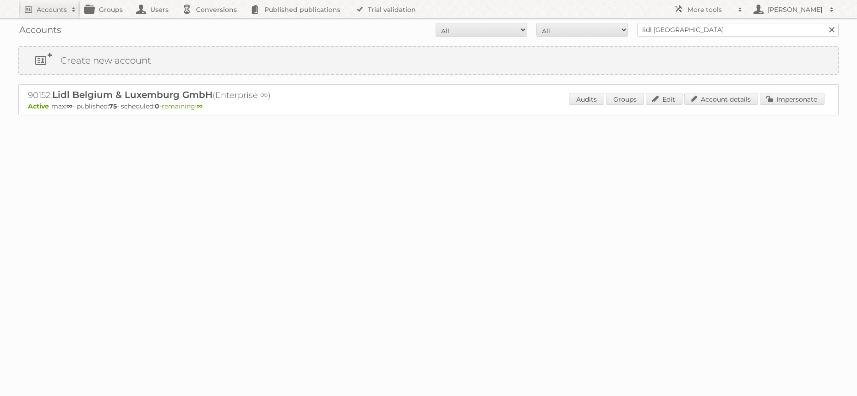  I want to click on a: Impersonate, so click(792, 99).